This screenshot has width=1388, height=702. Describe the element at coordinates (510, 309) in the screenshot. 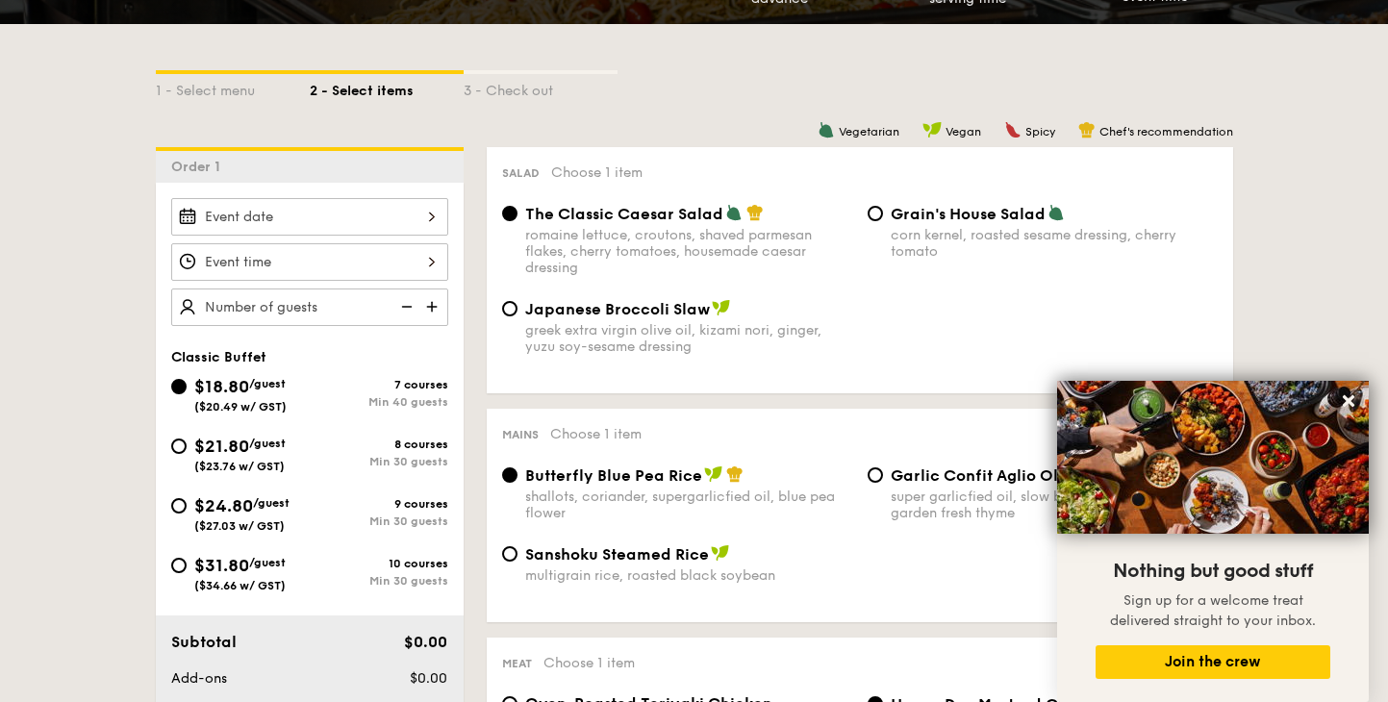

I see `input: Japanese Broccoli Slawgreek extra virgin olive oil, kizami nori, ginger, yuzu soy-sesame dressing` at that location.